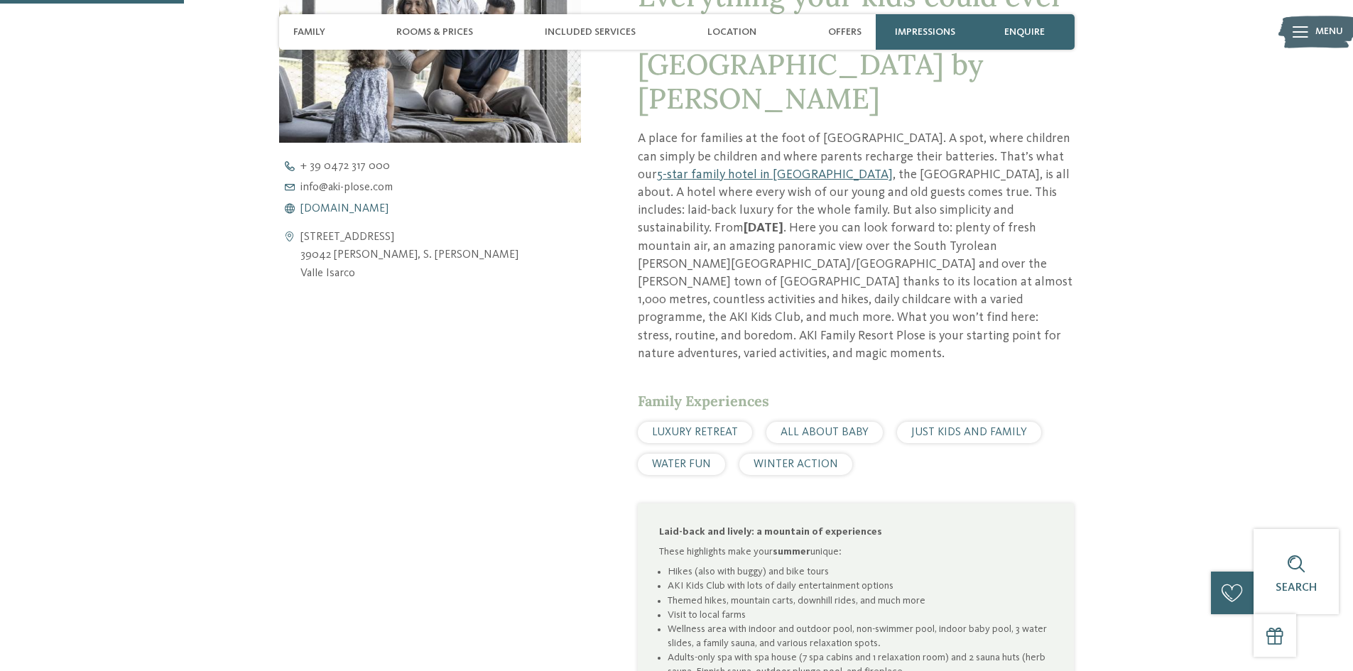 The width and height of the screenshot is (1353, 671). I want to click on span: Search, so click(1297, 588).